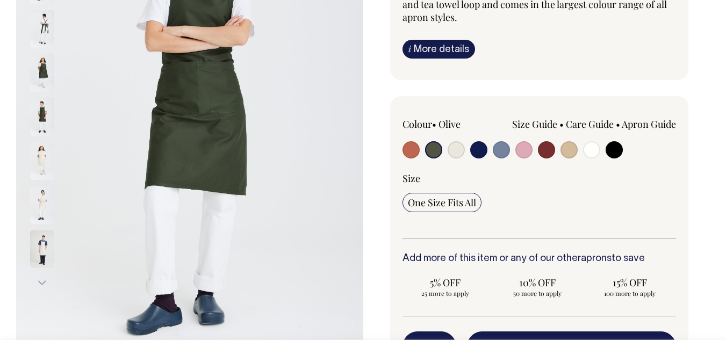 Image resolution: width=726 pixels, height=340 pixels. Describe the element at coordinates (538, 283) in the screenshot. I see `span: 10% OFF` at that location.